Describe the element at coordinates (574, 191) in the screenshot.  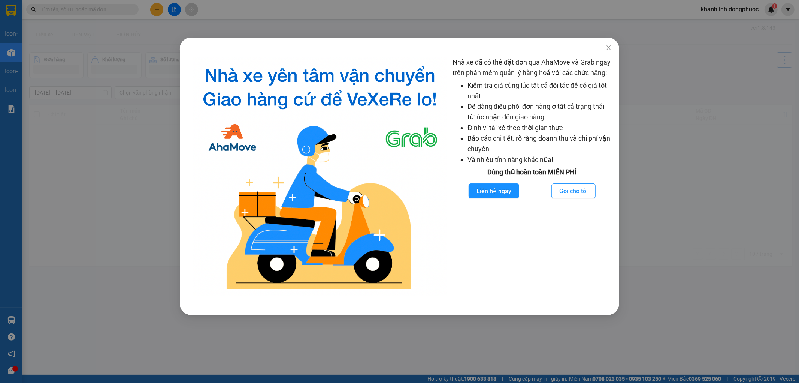
I see `button: Gọi cho tôi` at that location.